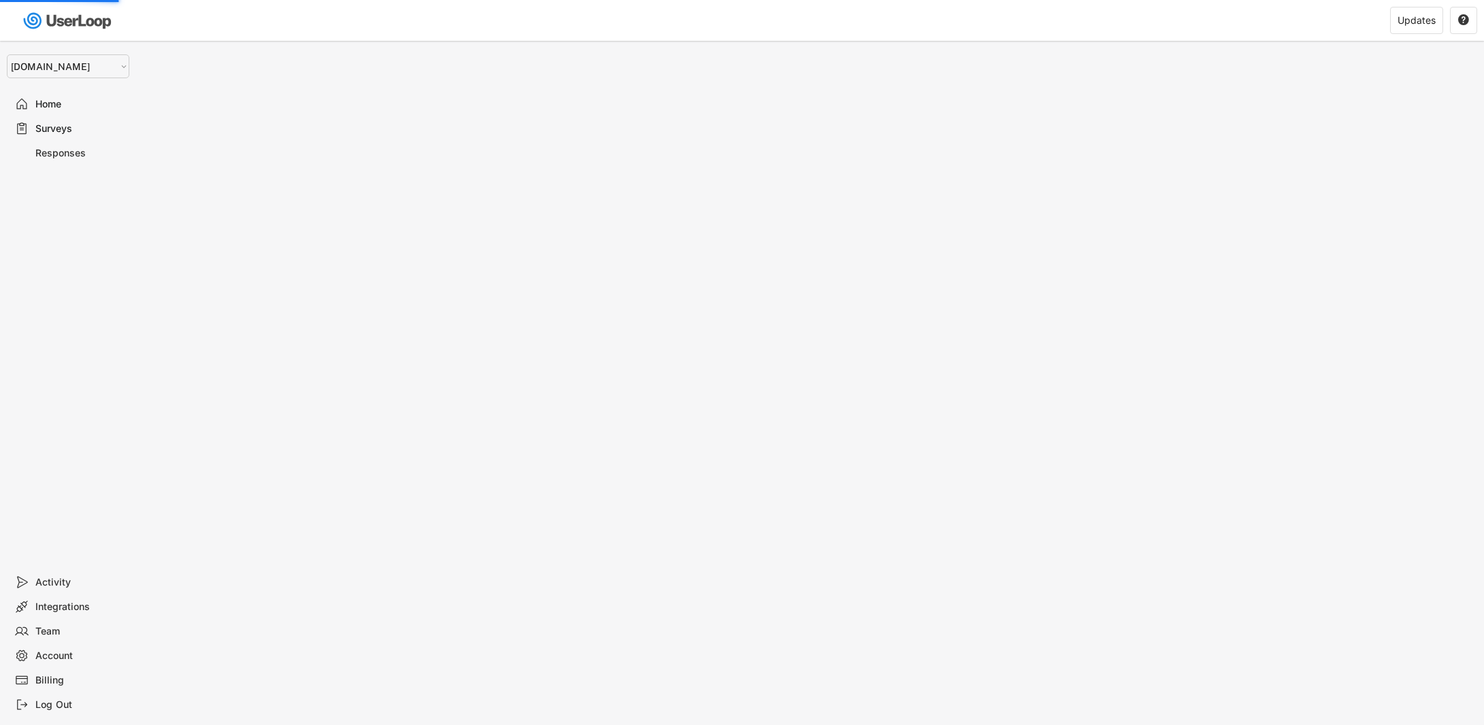 The width and height of the screenshot is (1484, 725). What do you see at coordinates (80, 129) in the screenshot?
I see `div: Surveys` at bounding box center [80, 129].